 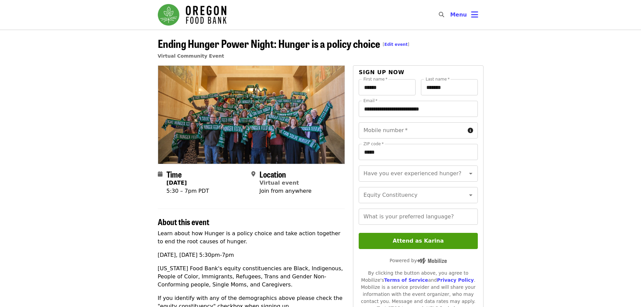 I want to click on span: Virtual Community Event, so click(x=191, y=56).